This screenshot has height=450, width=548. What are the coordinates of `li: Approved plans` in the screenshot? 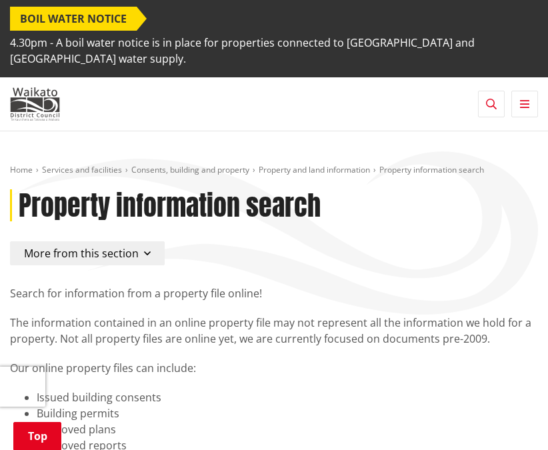 It's located at (287, 429).